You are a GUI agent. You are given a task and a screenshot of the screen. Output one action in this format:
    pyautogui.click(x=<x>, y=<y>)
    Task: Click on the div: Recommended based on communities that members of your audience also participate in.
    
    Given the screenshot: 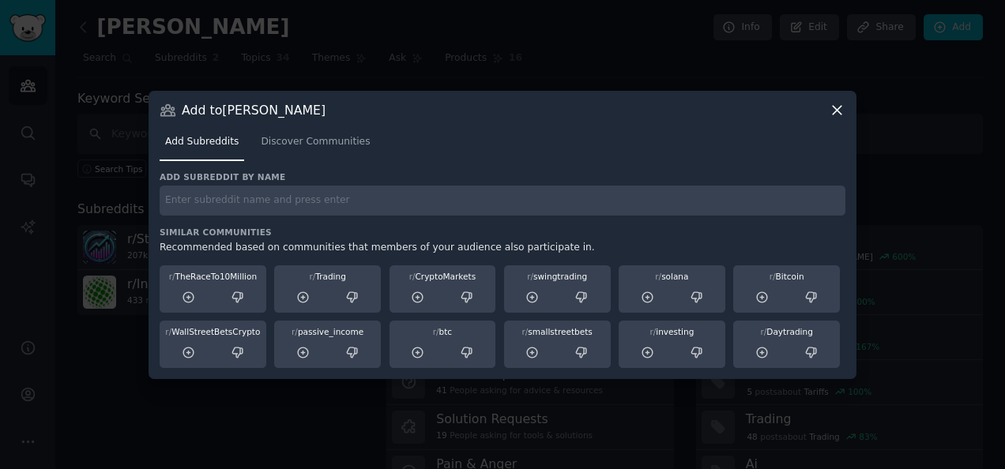 What is the action you would take?
    pyautogui.click(x=503, y=248)
    